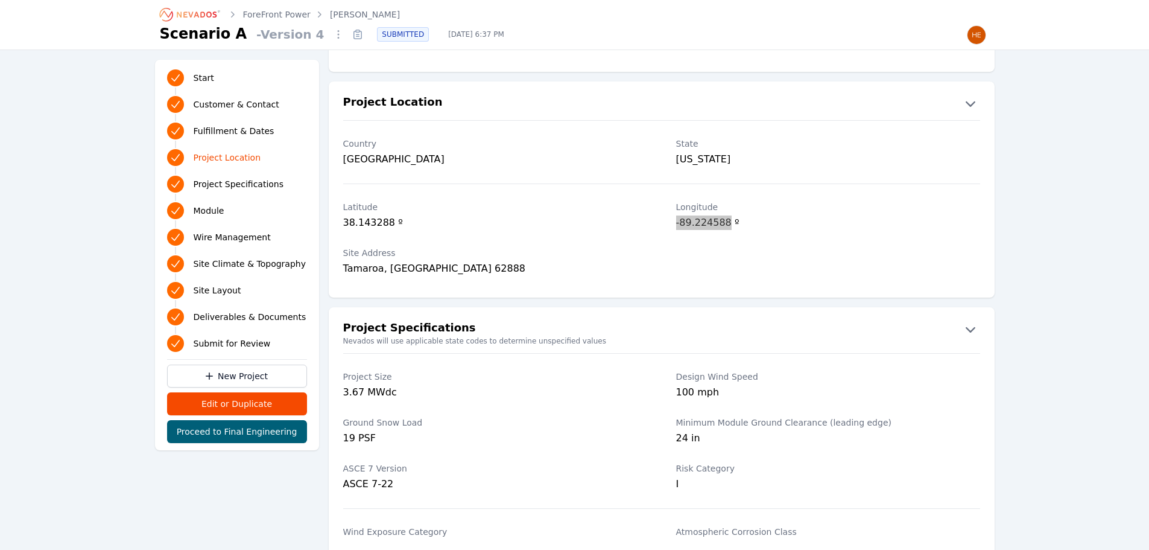 Image resolution: width=1149 pixels, height=550 pixels. I want to click on label: Atmospheric Corrosion Class, so click(828, 531).